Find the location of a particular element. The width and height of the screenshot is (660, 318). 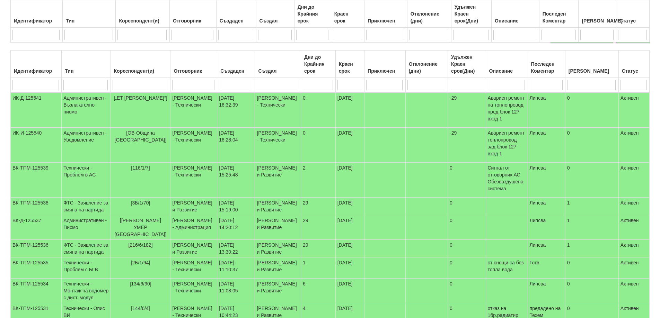

span: 0 is located at coordinates (304, 133).